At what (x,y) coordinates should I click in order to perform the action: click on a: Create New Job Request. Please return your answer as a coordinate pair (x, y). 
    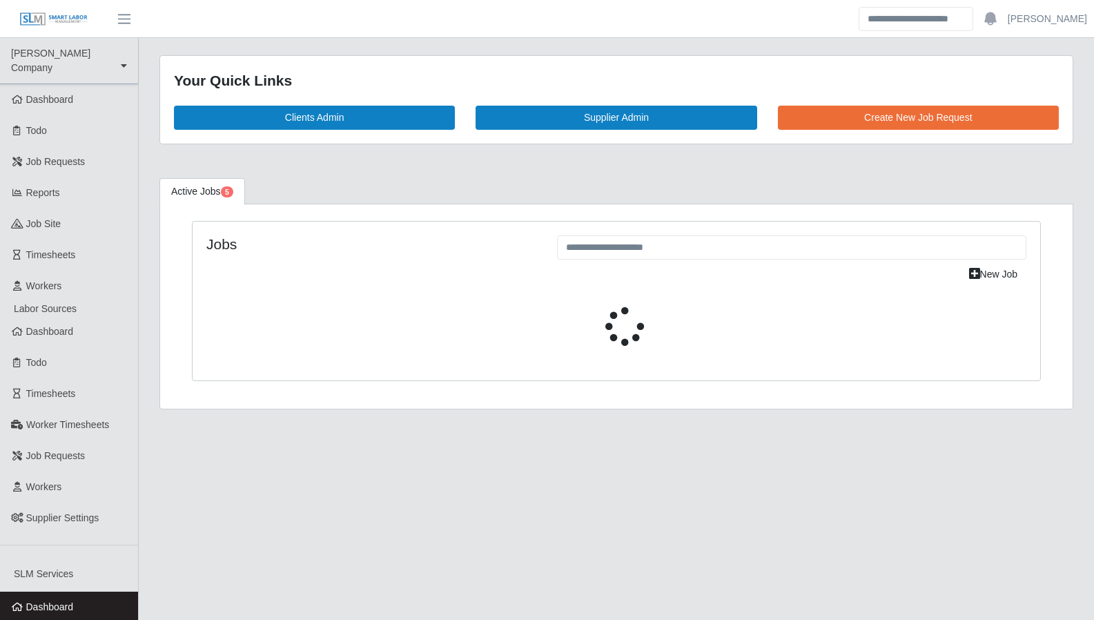
    Looking at the image, I should click on (918, 117).